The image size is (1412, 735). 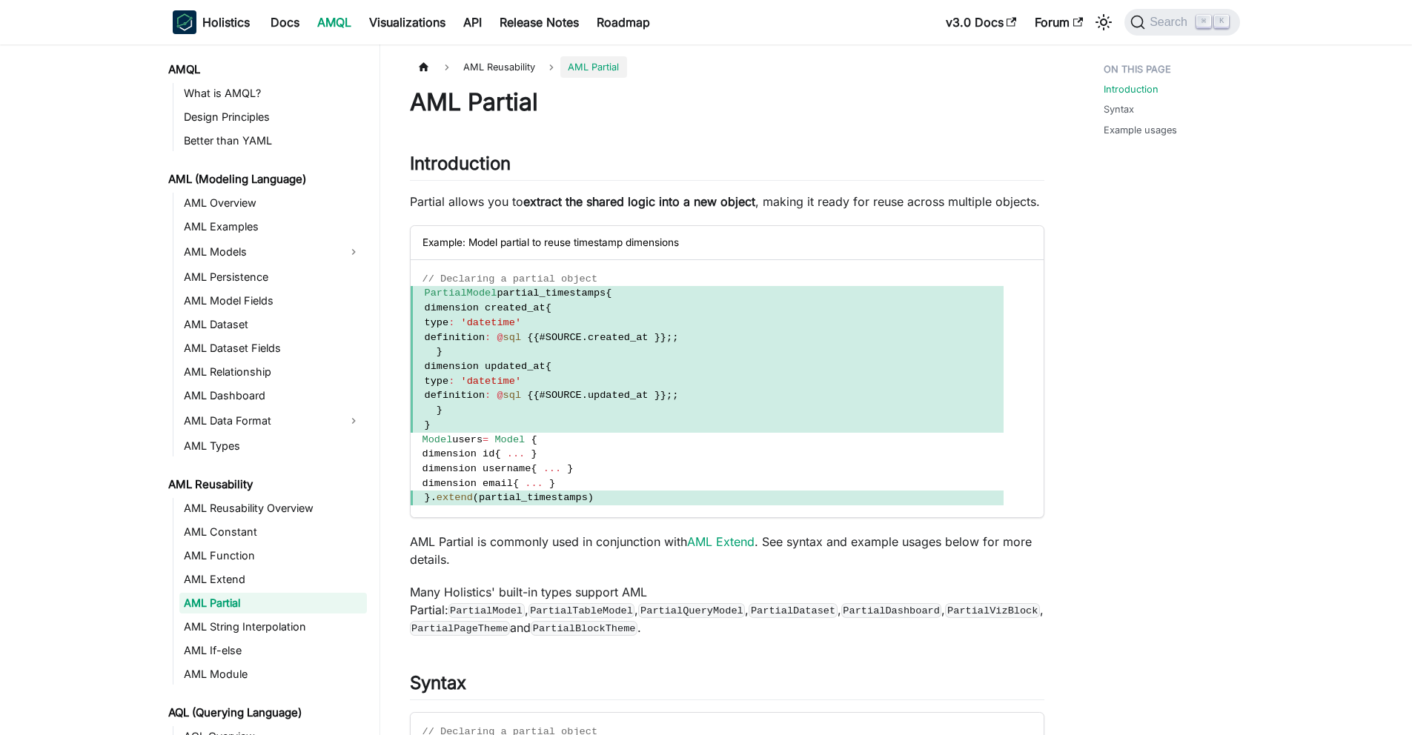 What do you see at coordinates (892, 611) in the screenshot?
I see `code: PartialDashboard` at bounding box center [892, 611].